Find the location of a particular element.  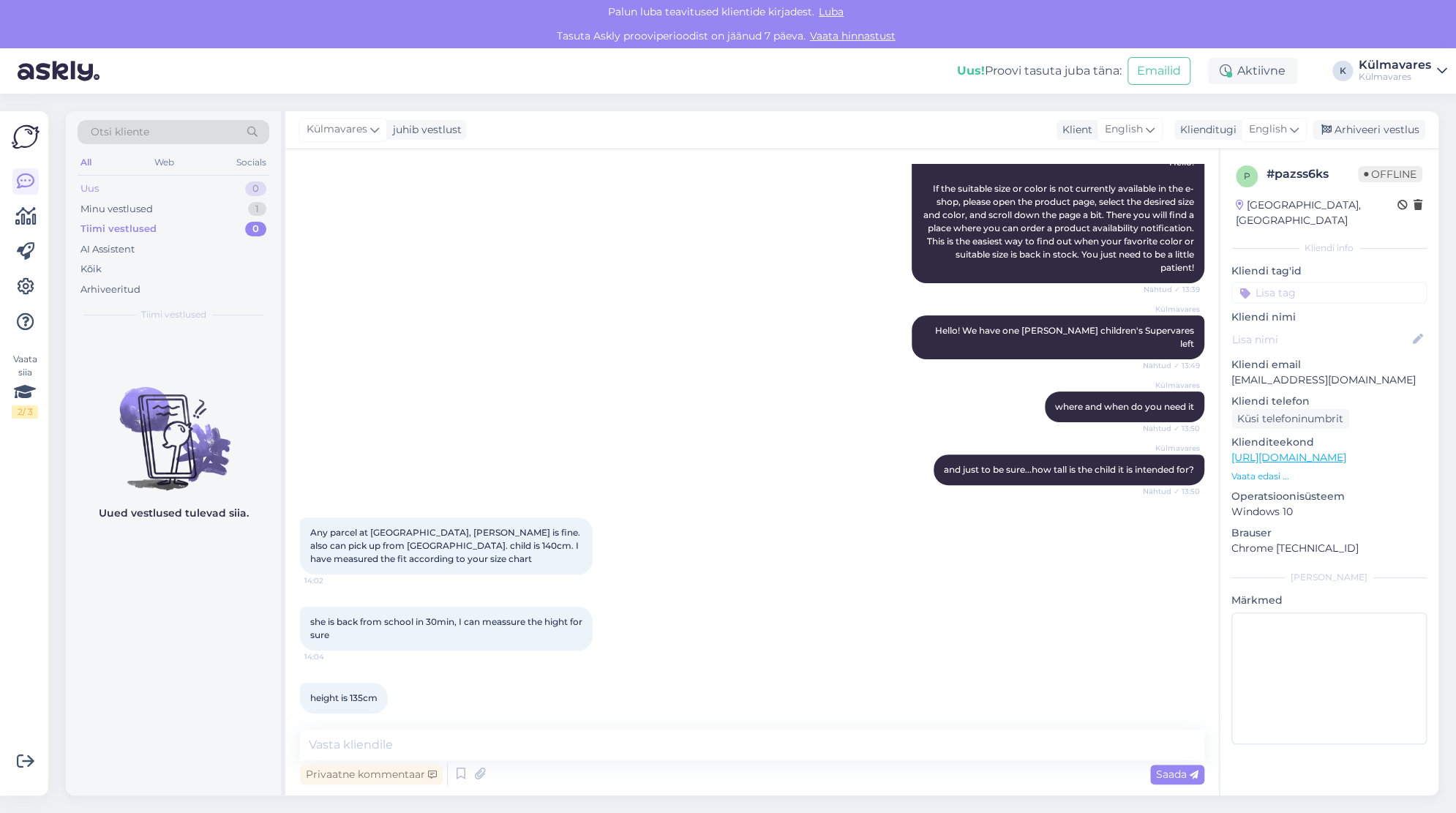

button: Emailid is located at coordinates (1160, 71).